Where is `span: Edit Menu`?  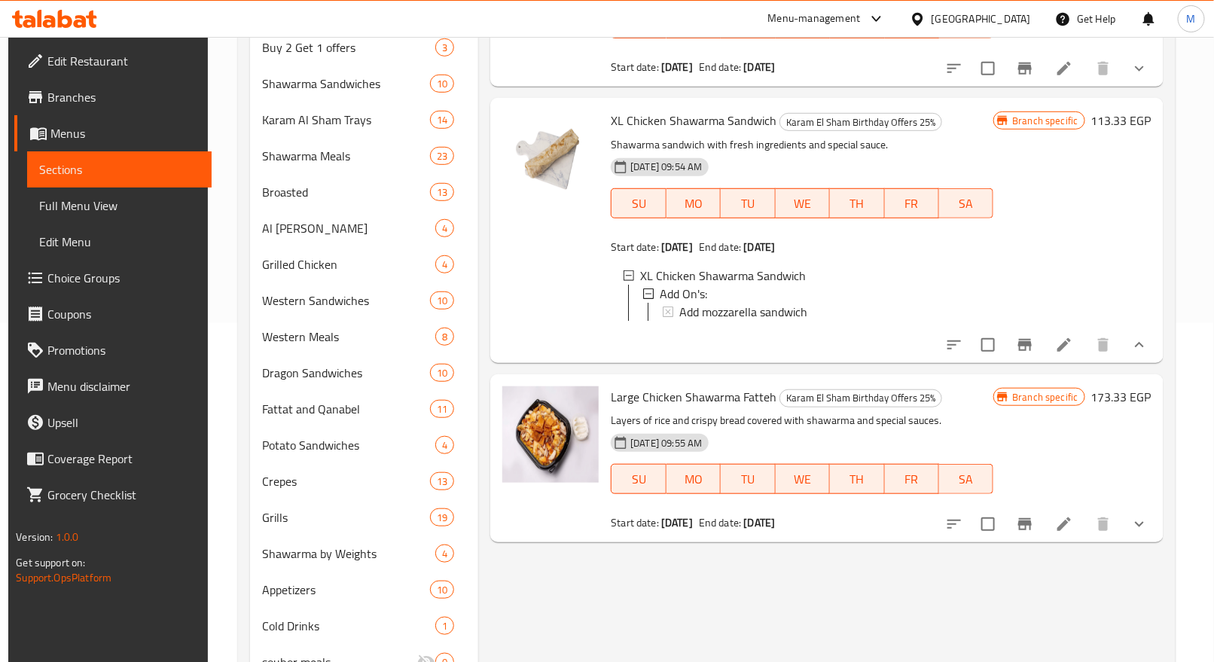 span: Edit Menu is located at coordinates (119, 242).